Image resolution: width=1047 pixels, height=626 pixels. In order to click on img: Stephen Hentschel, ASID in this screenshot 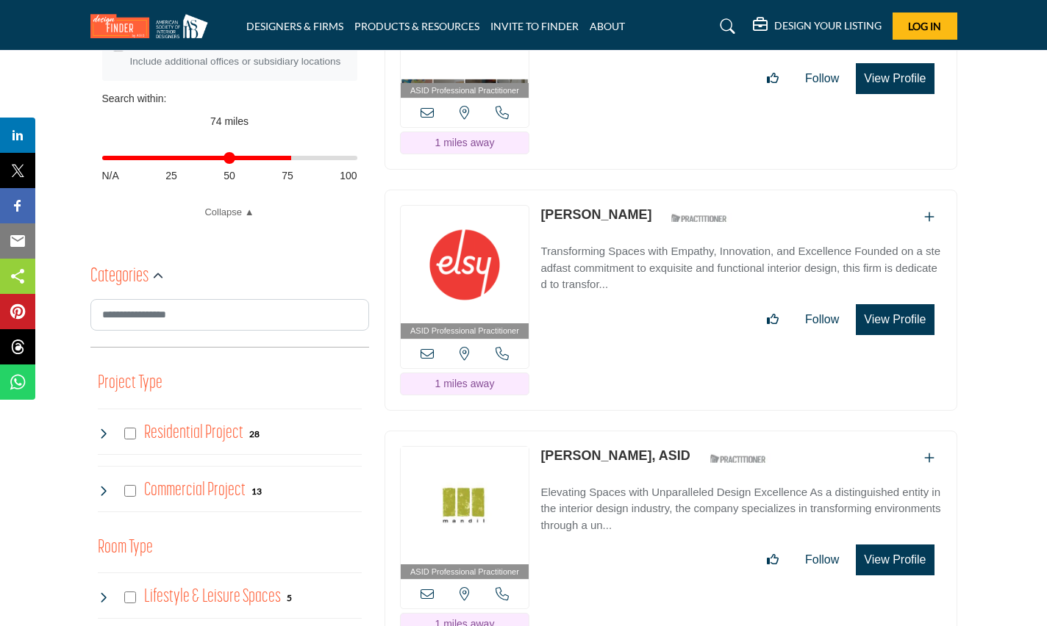, I will do `click(465, 506)`.